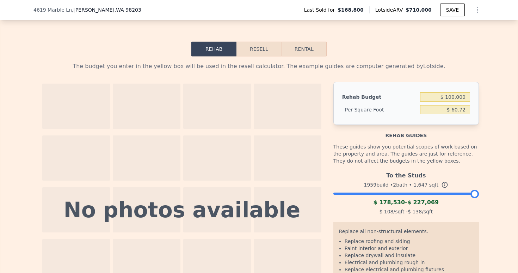  What do you see at coordinates (258, 49) in the screenshot?
I see `button: Resell` at bounding box center [258, 49].